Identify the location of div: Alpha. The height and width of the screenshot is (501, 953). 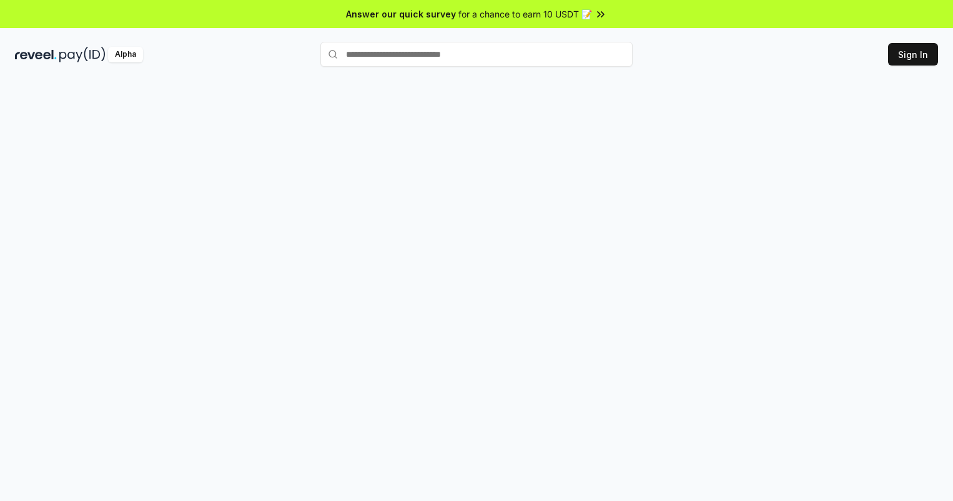
(125, 54).